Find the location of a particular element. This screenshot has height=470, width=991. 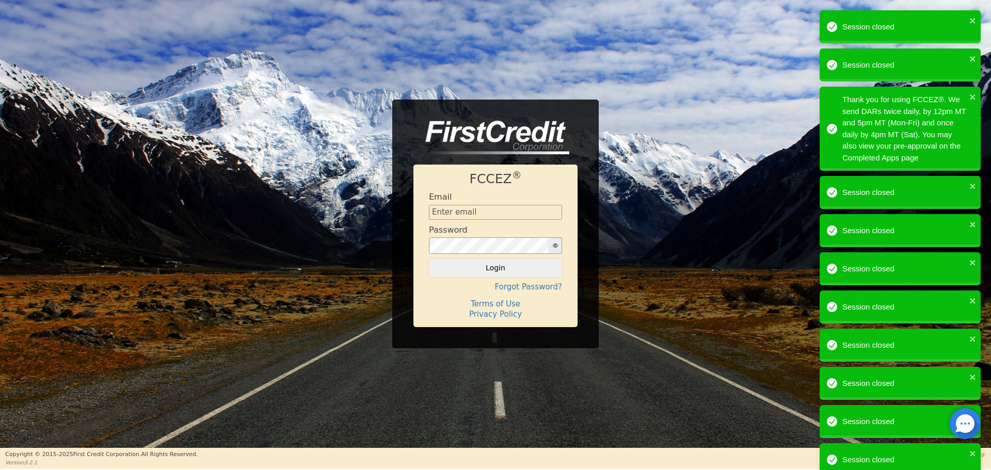

h1: FCCEZ is located at coordinates (496, 179).